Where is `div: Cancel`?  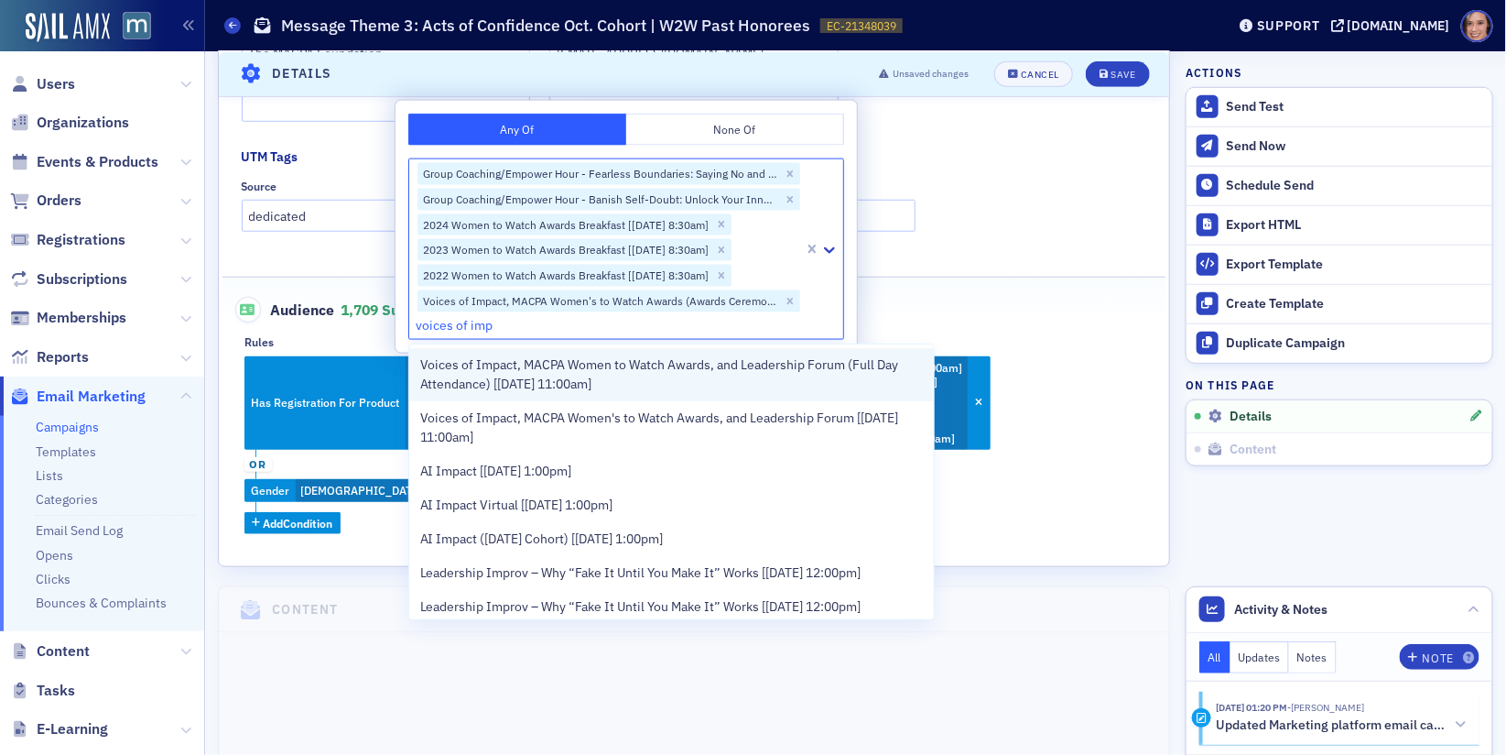 div: Cancel is located at coordinates (1040, 73).